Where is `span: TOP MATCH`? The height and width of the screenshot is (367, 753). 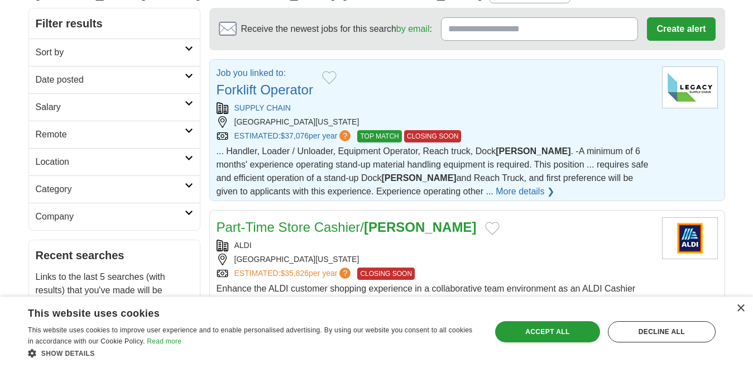 span: TOP MATCH is located at coordinates (379, 136).